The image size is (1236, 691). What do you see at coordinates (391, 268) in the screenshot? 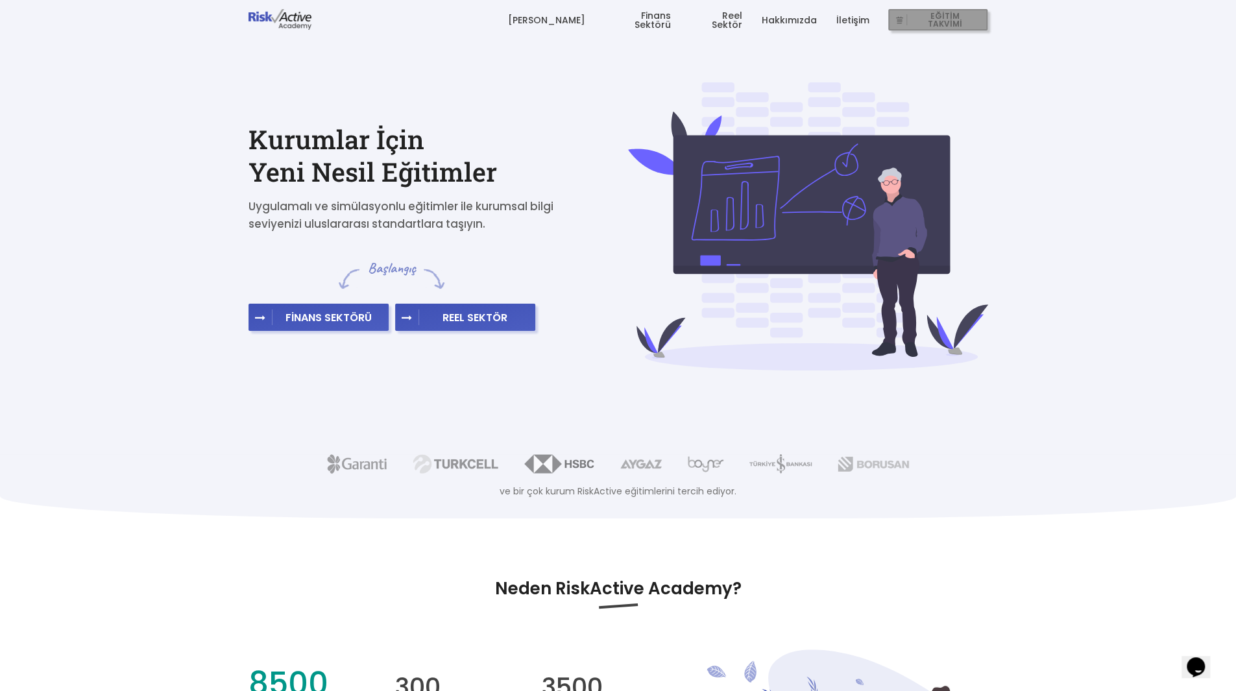
I see `span: Başlangıç` at bounding box center [391, 268].